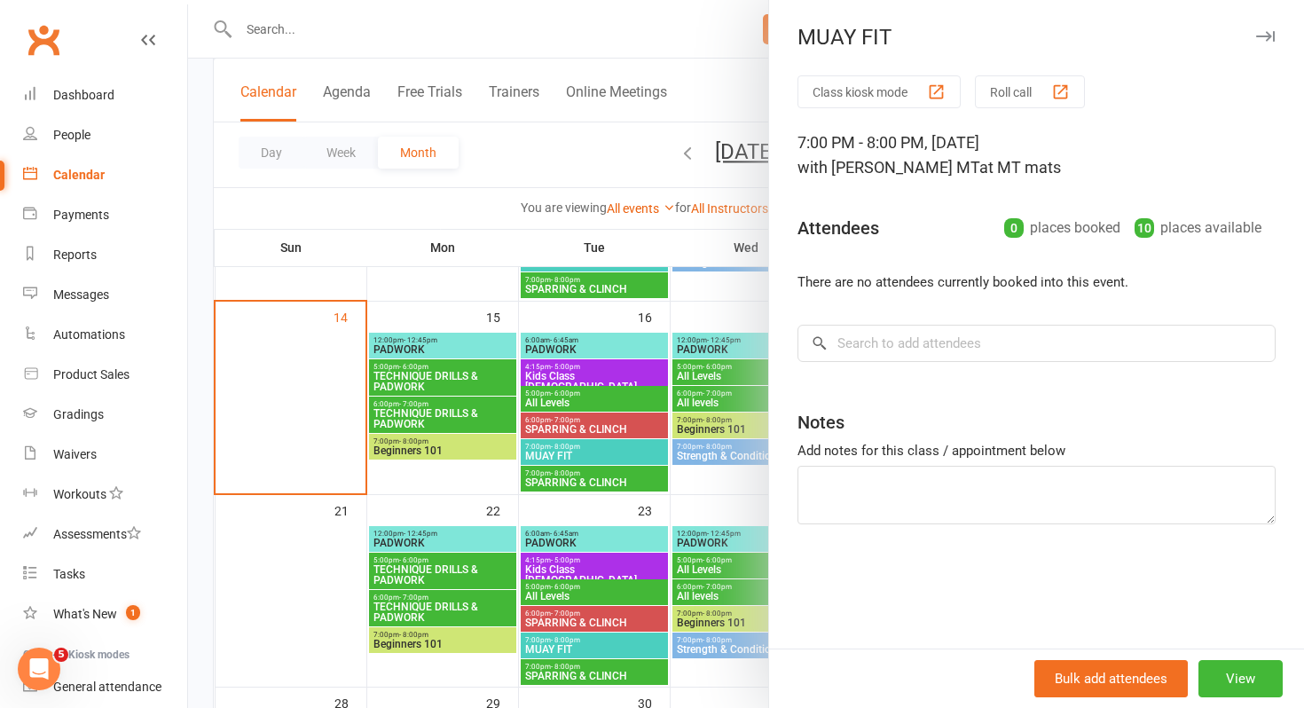 Image resolution: width=1304 pixels, height=708 pixels. What do you see at coordinates (1014, 228) in the screenshot?
I see `div: 0` at bounding box center [1014, 228].